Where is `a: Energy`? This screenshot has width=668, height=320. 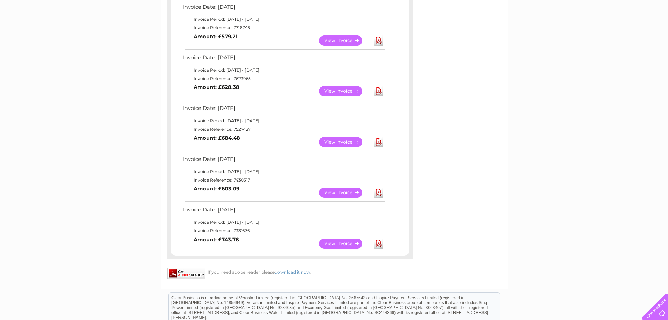
a: Energy is located at coordinates (570, 32).